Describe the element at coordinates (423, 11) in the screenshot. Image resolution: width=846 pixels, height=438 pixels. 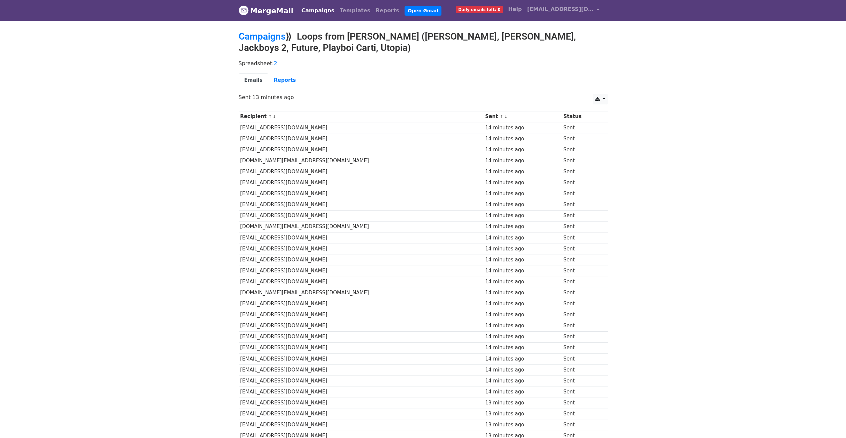
I see `a: Open Gmail` at that location.